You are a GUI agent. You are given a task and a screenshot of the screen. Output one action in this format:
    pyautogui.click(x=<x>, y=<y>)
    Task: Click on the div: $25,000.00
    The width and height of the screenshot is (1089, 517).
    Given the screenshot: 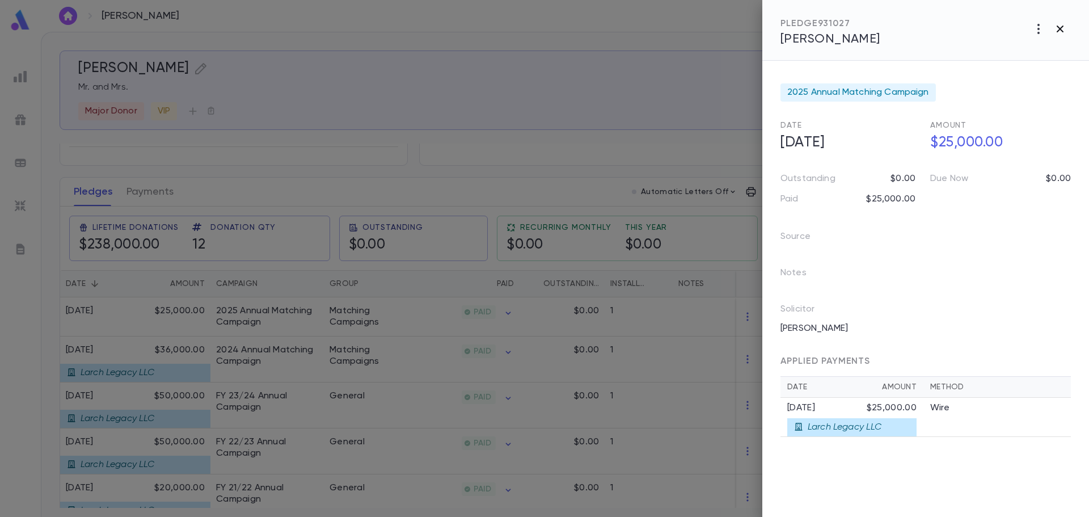 What is the action you would take?
    pyautogui.click(x=892, y=408)
    